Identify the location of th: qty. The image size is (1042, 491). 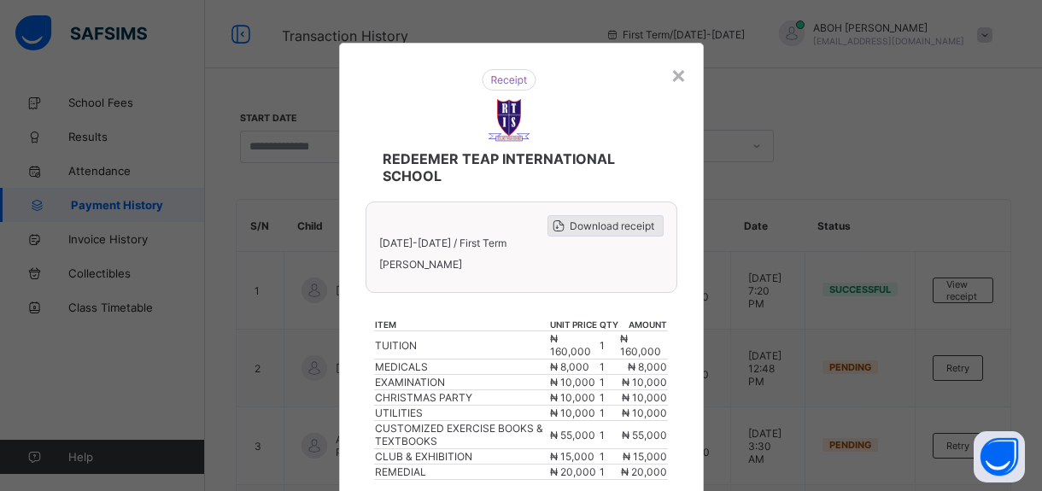
(609, 325).